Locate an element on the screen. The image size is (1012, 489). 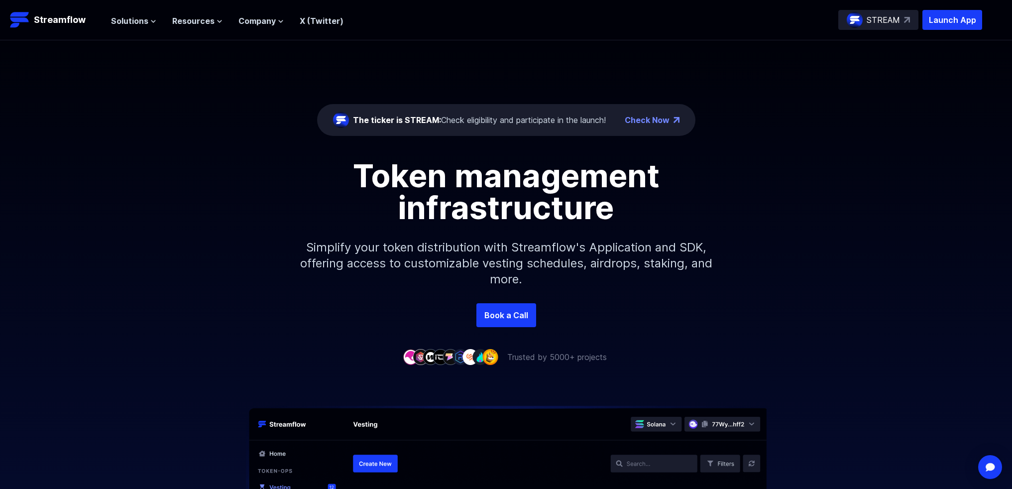
a: Streamflow is located at coordinates (55, 20).